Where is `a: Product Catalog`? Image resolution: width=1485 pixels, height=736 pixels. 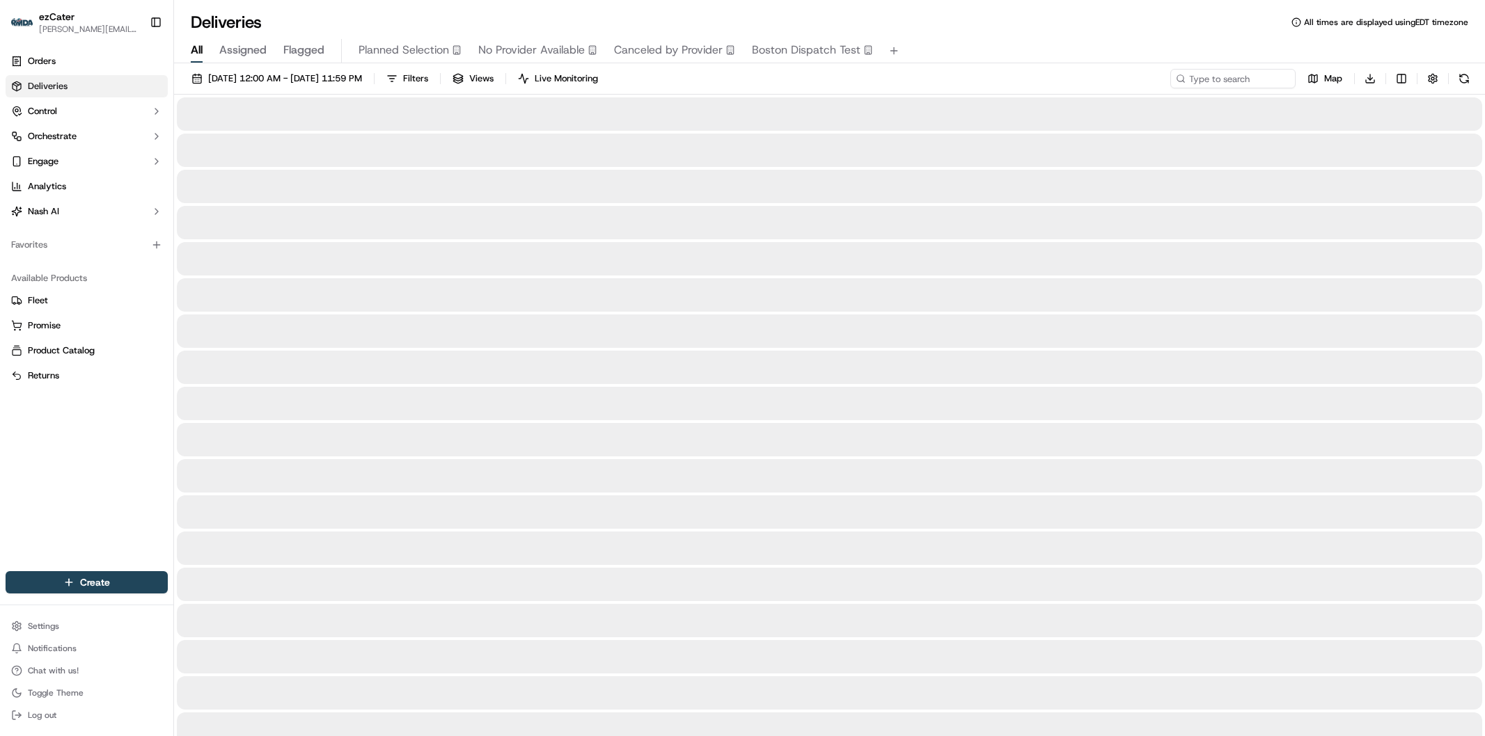
a: Product Catalog is located at coordinates (86, 351).